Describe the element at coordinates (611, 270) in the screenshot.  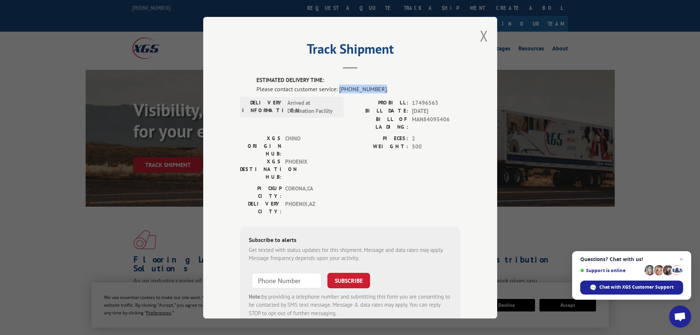
I see `span: Support is online` at that location.